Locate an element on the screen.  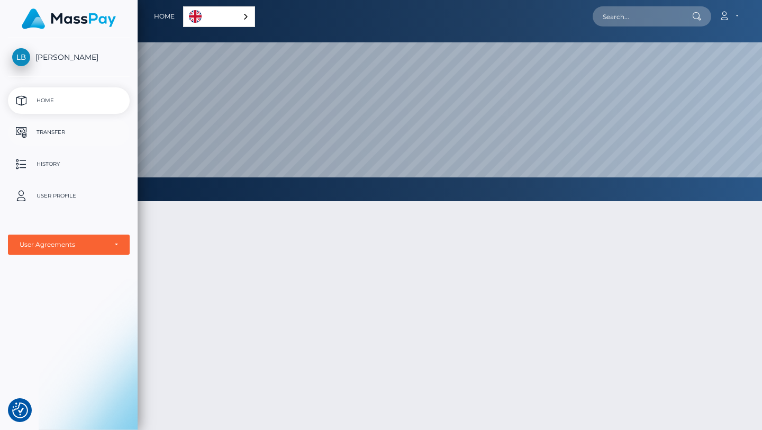
p: Home is located at coordinates (69, 101).